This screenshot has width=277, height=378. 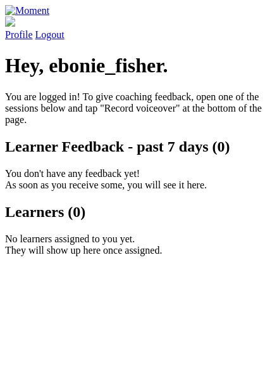 I want to click on img: default_avatar-b4e2223d03051bc43aaaccfb402a43260a3f17acc7fafc1603fdf008d6cba3c9.png, so click(x=10, y=22).